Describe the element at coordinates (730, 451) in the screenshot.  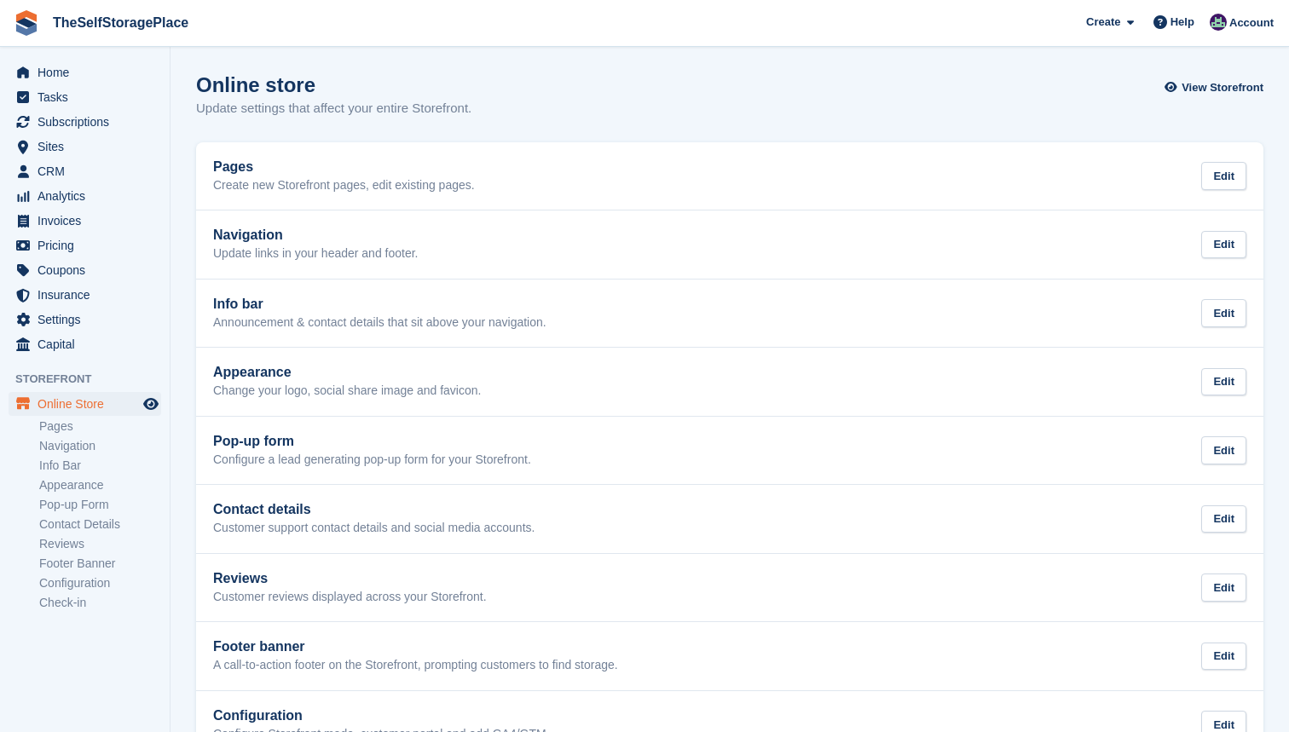
I see `a: Pop-up form Configure a lead generating pop-up form for your Storefront. Edit` at that location.